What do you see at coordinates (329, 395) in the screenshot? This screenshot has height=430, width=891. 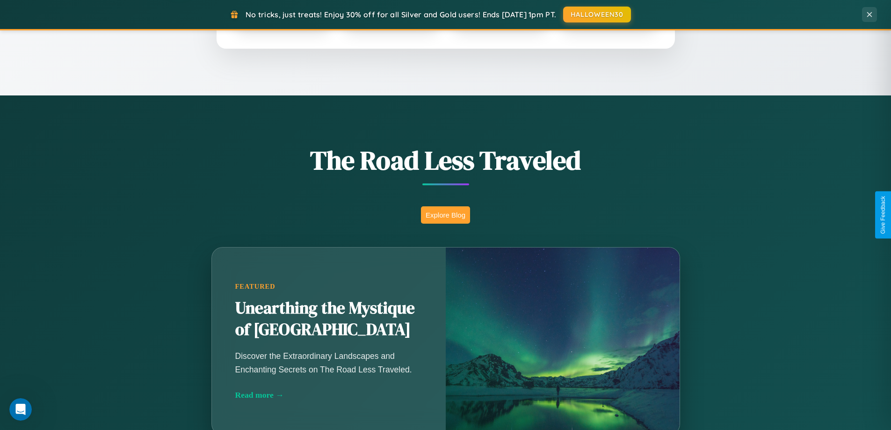 I see `div: Read more →` at bounding box center [329, 395].